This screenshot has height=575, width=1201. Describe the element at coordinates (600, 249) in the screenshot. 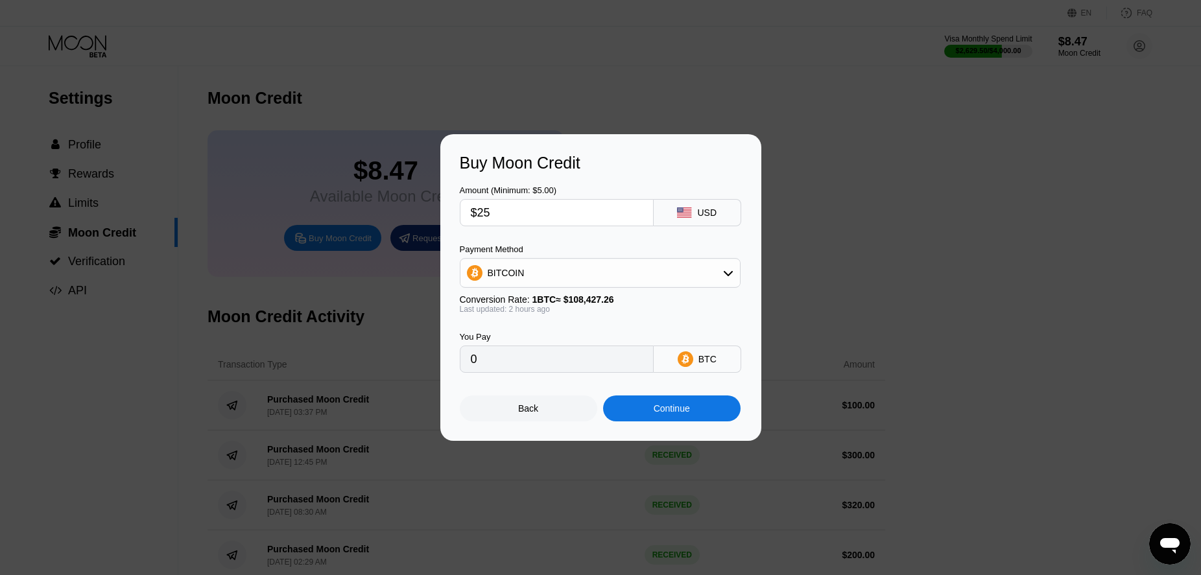

I see `div: Payment Method` at that location.